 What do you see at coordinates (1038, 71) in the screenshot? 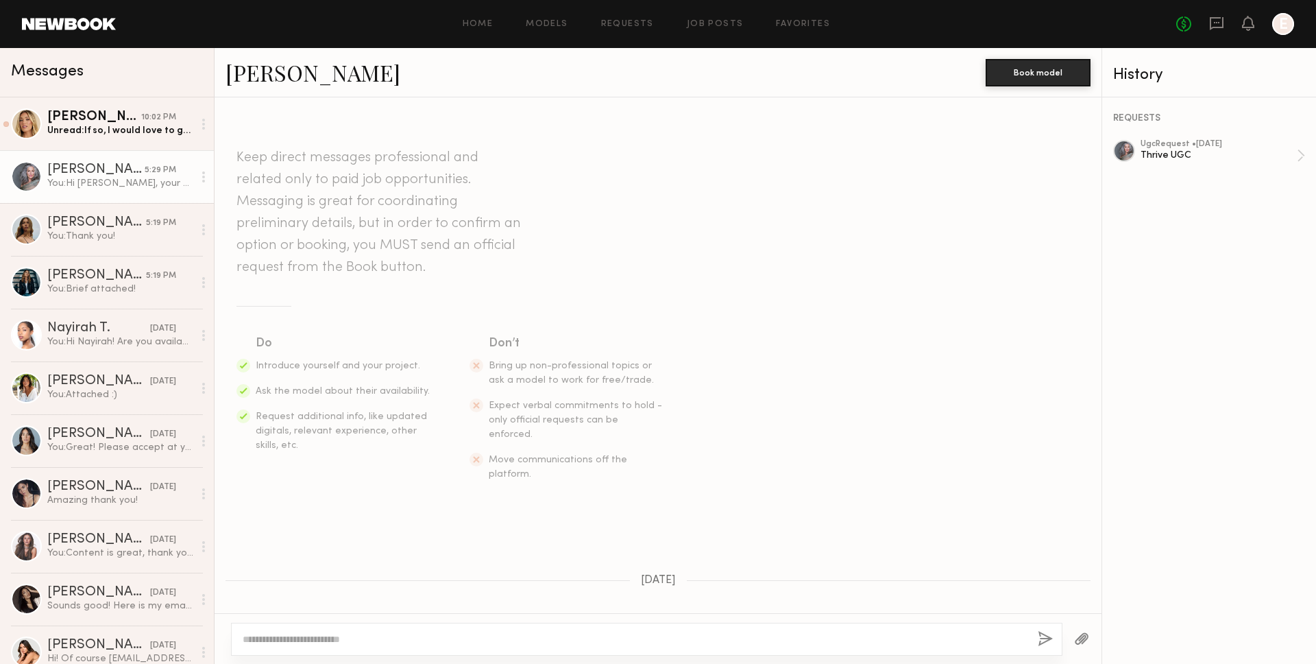
I see `a: Book model` at bounding box center [1038, 71].